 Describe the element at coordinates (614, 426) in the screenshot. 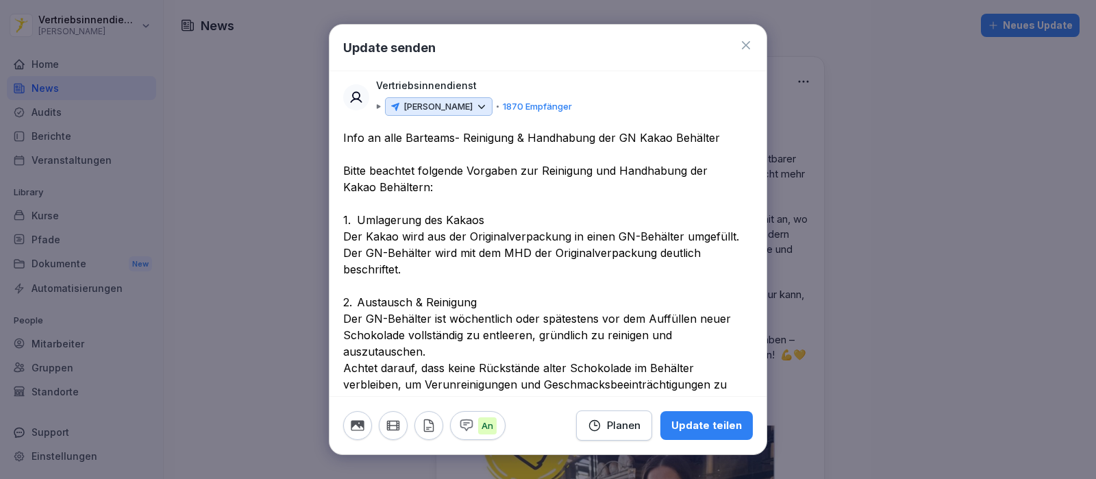

I see `button: Planen` at that location.